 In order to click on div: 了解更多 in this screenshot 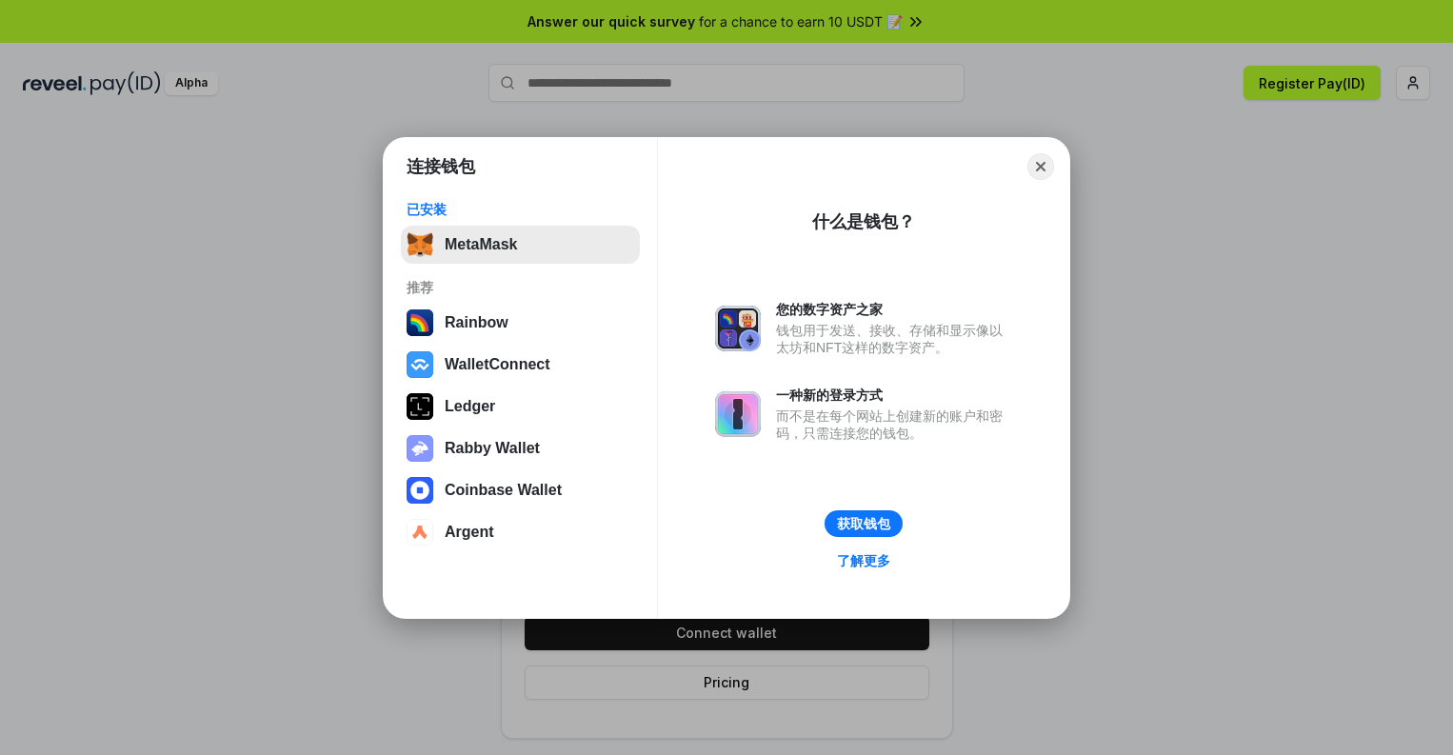, I will do `click(864, 561)`.